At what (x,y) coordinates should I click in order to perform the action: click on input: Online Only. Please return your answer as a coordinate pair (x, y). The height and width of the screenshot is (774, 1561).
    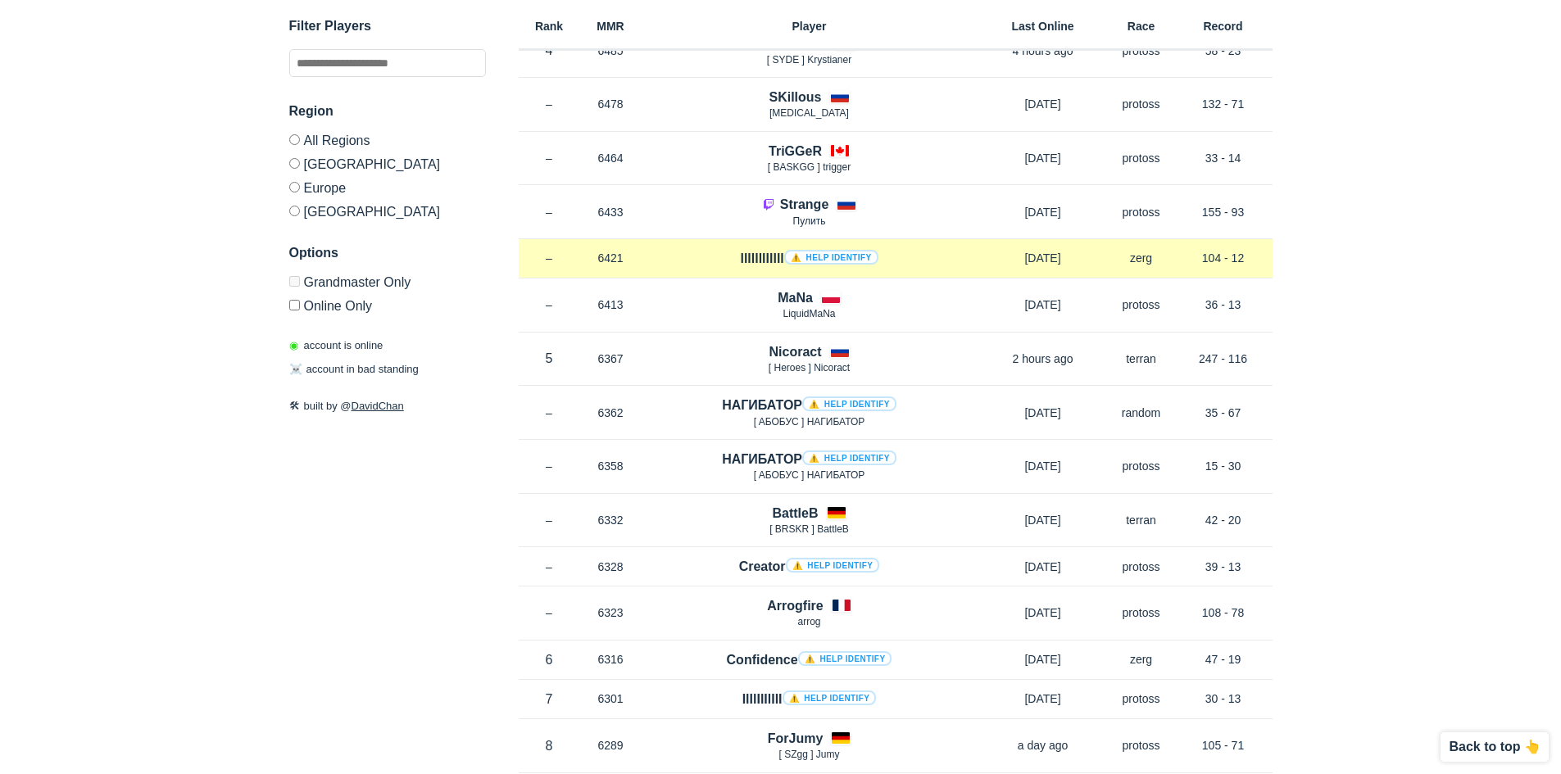
    Looking at the image, I should click on (294, 305).